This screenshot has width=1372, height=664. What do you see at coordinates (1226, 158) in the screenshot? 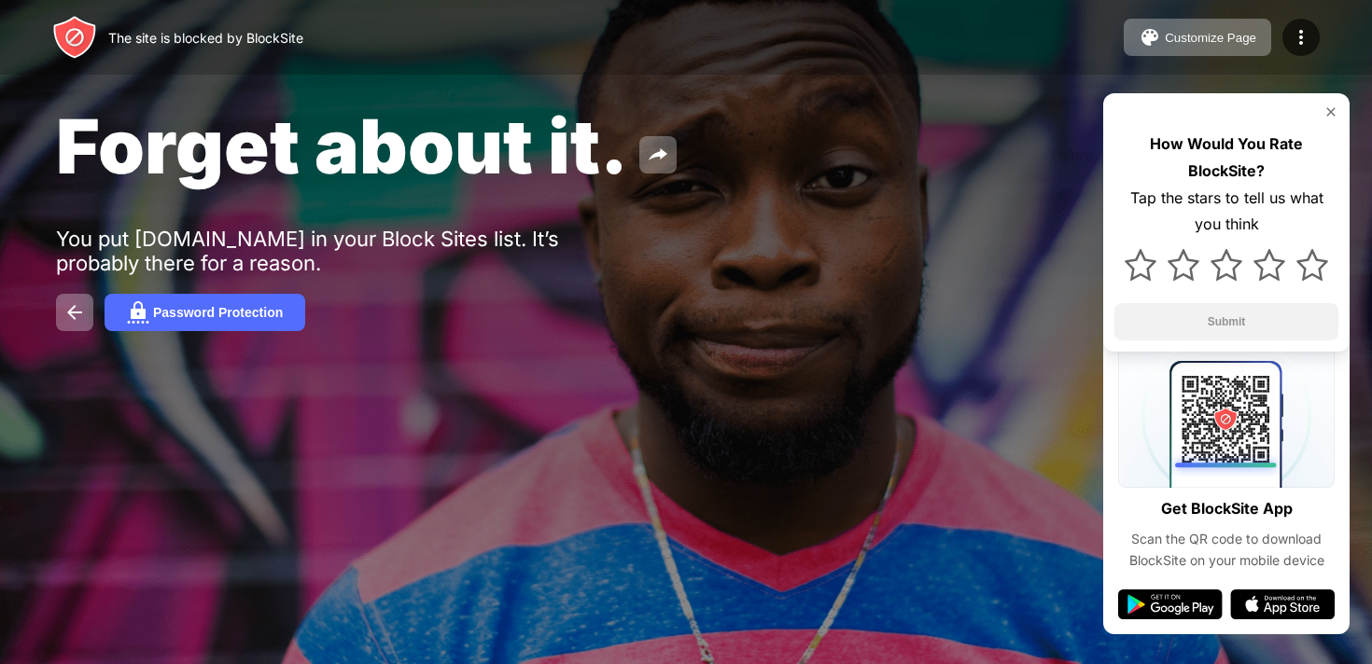
I see `div: How Would You Rate BlockSite?` at bounding box center [1226, 158].